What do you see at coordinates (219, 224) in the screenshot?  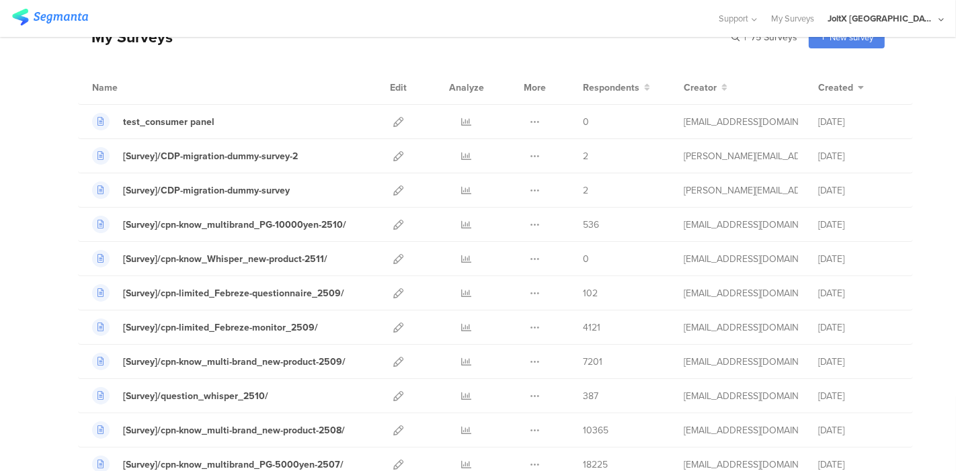 I see `a: [Survey]/cpn-know_multibrand_PG-10000yen-2510/` at bounding box center [219, 224].